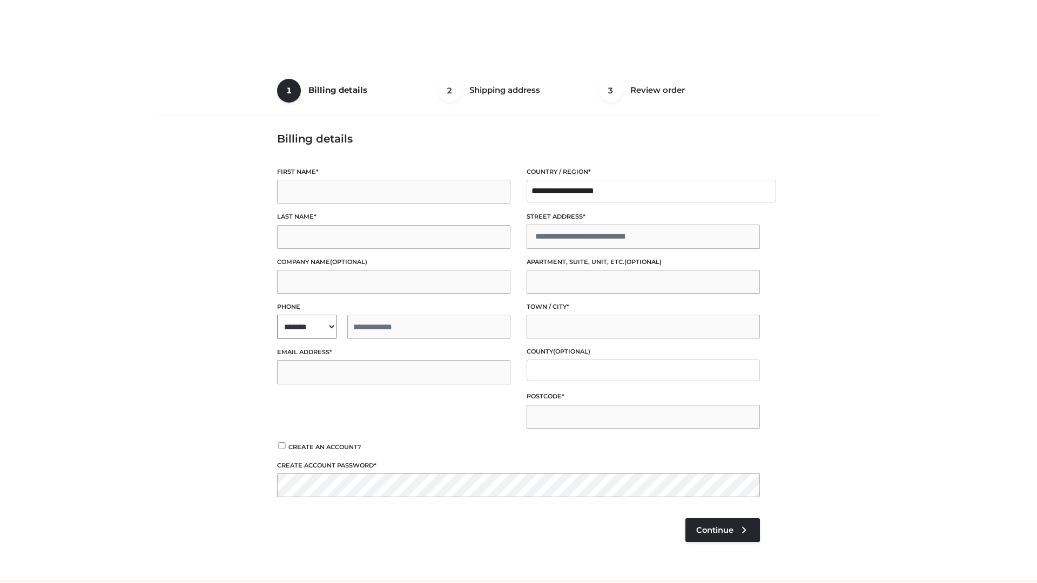 This screenshot has height=583, width=1037. What do you see at coordinates (723, 530) in the screenshot?
I see `a: Continue` at bounding box center [723, 530].